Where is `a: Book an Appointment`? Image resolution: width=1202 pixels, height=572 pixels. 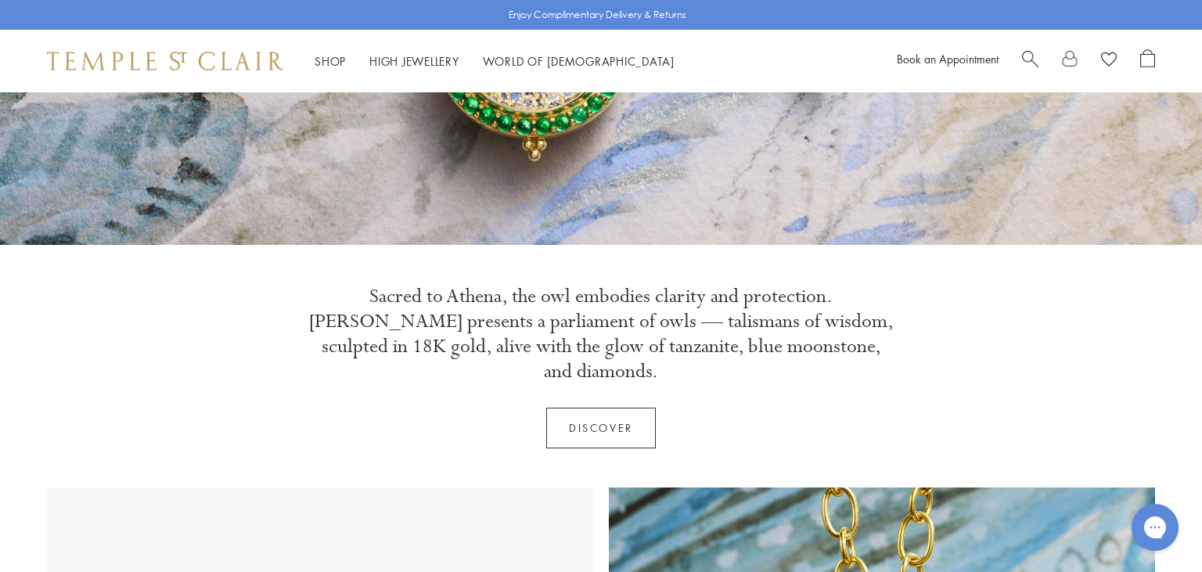 a: Book an Appointment is located at coordinates (947, 59).